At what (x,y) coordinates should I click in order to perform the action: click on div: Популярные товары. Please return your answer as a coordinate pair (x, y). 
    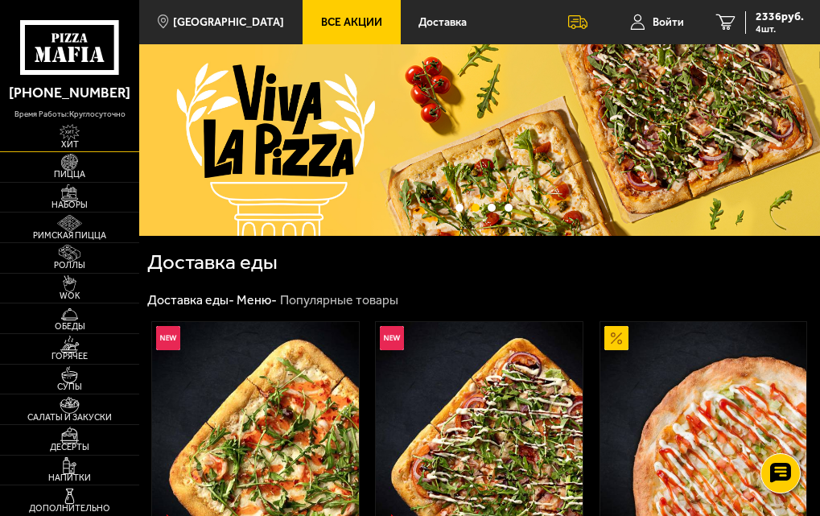
    Looking at the image, I should click on (339, 300).